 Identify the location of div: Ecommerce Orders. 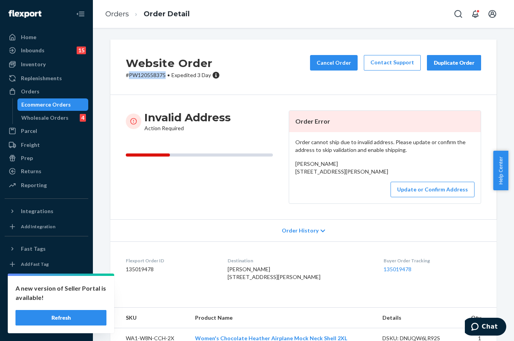
(46, 104).